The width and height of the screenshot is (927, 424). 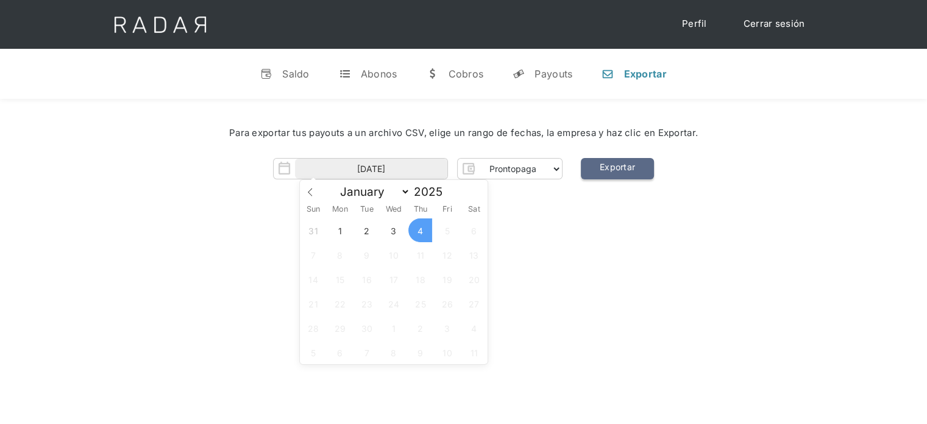 What do you see at coordinates (266, 74) in the screenshot?
I see `div: v` at bounding box center [266, 74].